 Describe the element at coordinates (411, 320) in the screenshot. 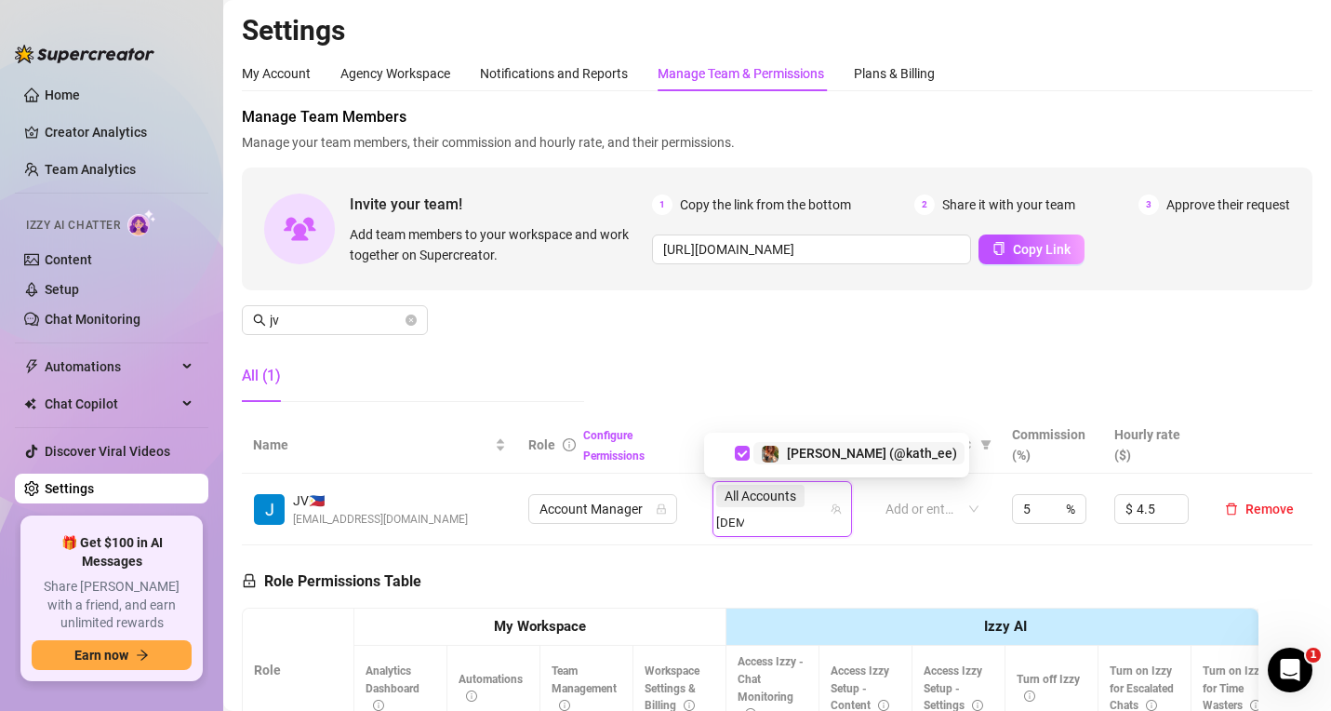

I see `span: close-circle` at that location.